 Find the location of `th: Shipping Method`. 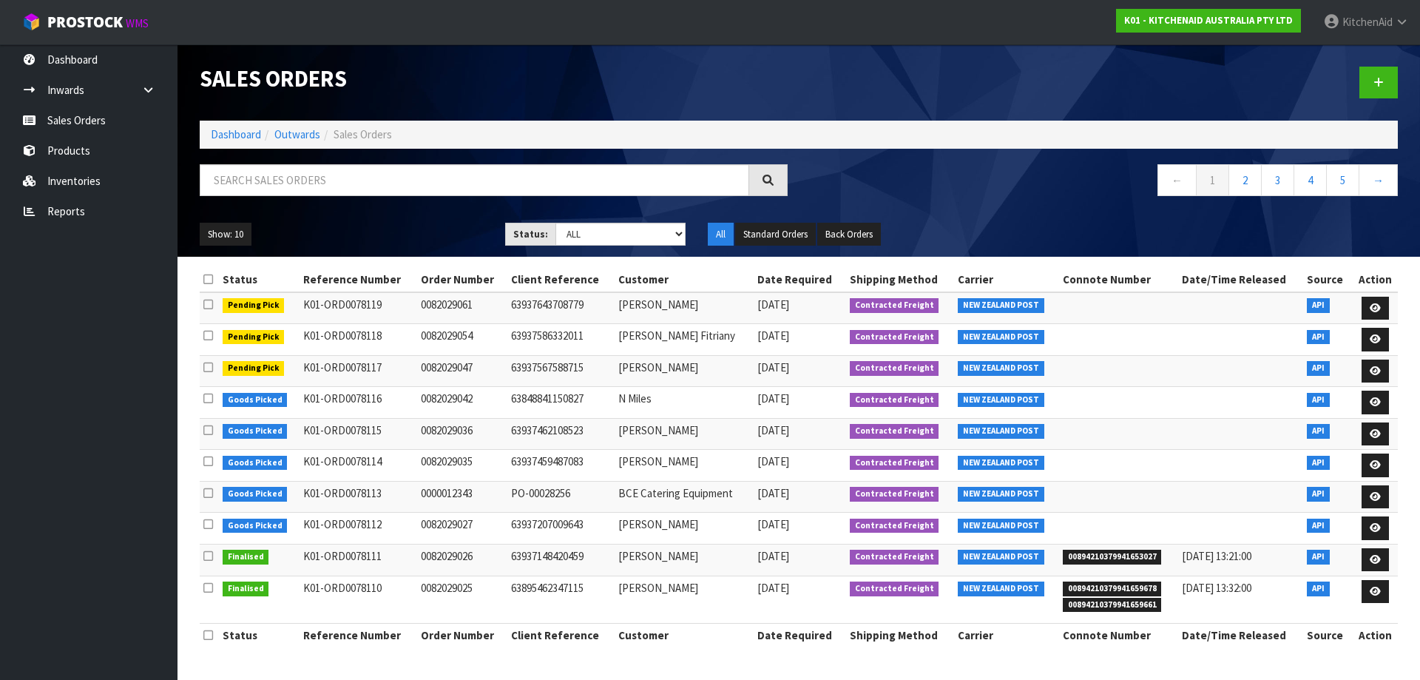

th: Shipping Method is located at coordinates (900, 280).